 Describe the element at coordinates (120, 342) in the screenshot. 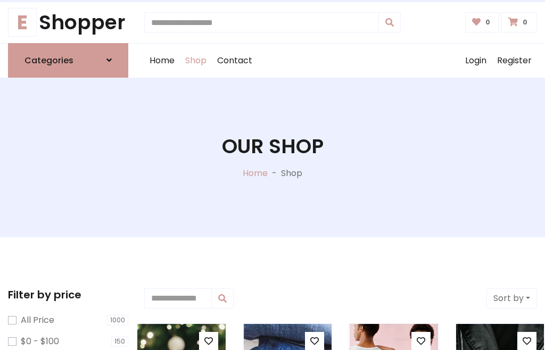

I see `span: 150` at that location.